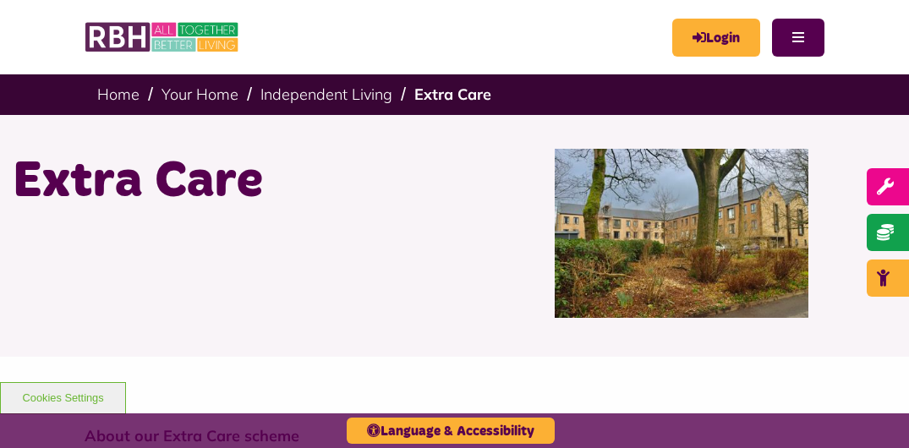 The image size is (909, 448). Describe the element at coordinates (452, 94) in the screenshot. I see `a: Extra Care` at that location.